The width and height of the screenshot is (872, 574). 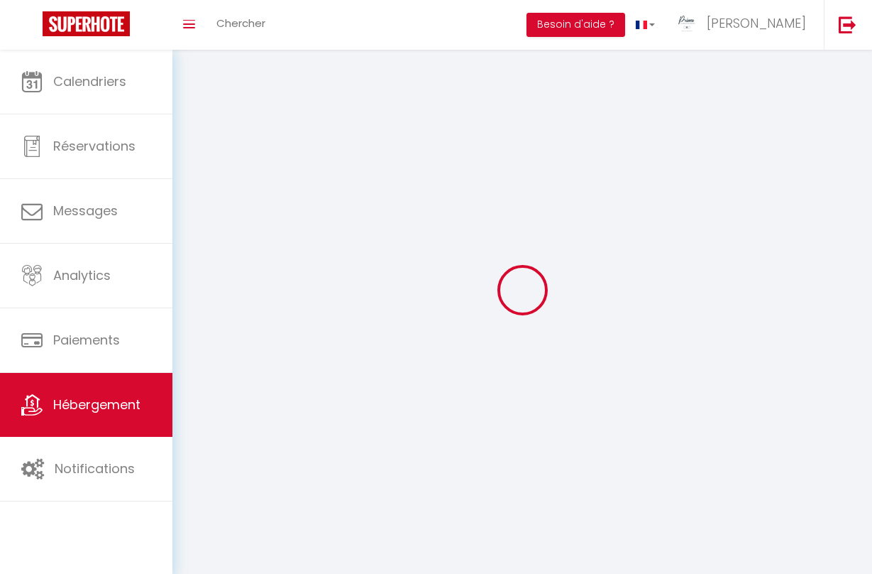 I want to click on span: Paiements, so click(x=87, y=339).